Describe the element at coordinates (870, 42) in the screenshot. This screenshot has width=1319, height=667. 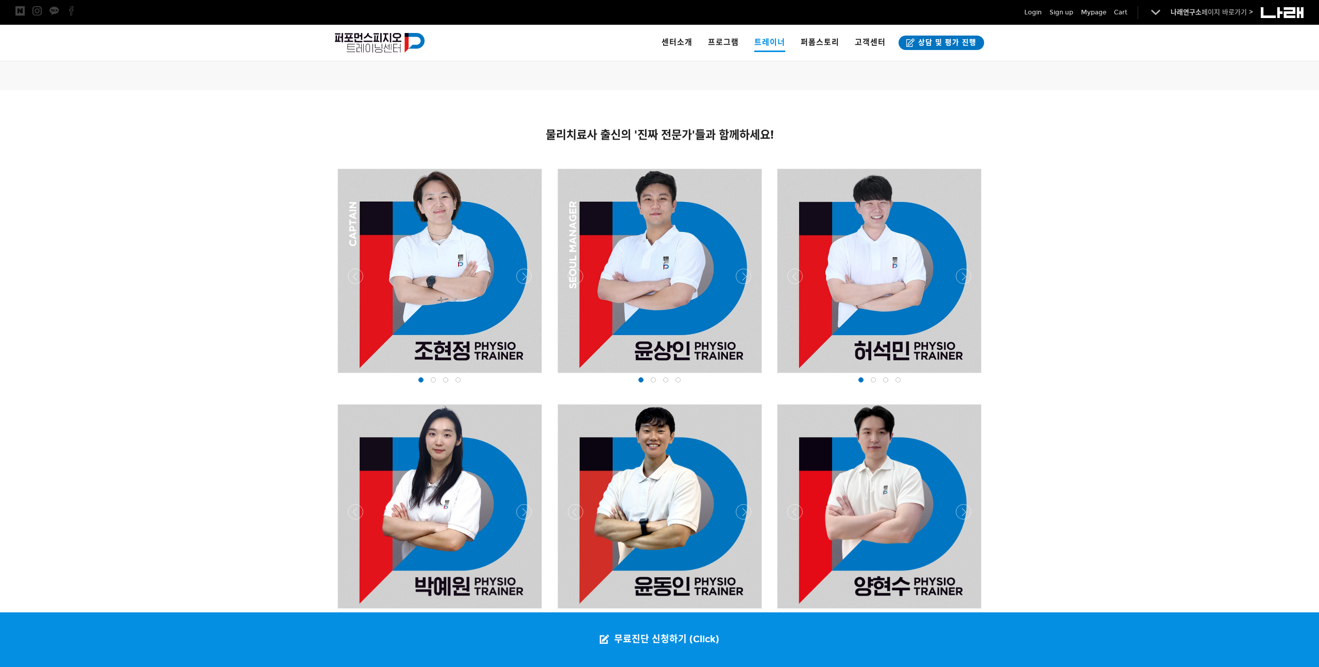
I see `span: 고객센터` at that location.